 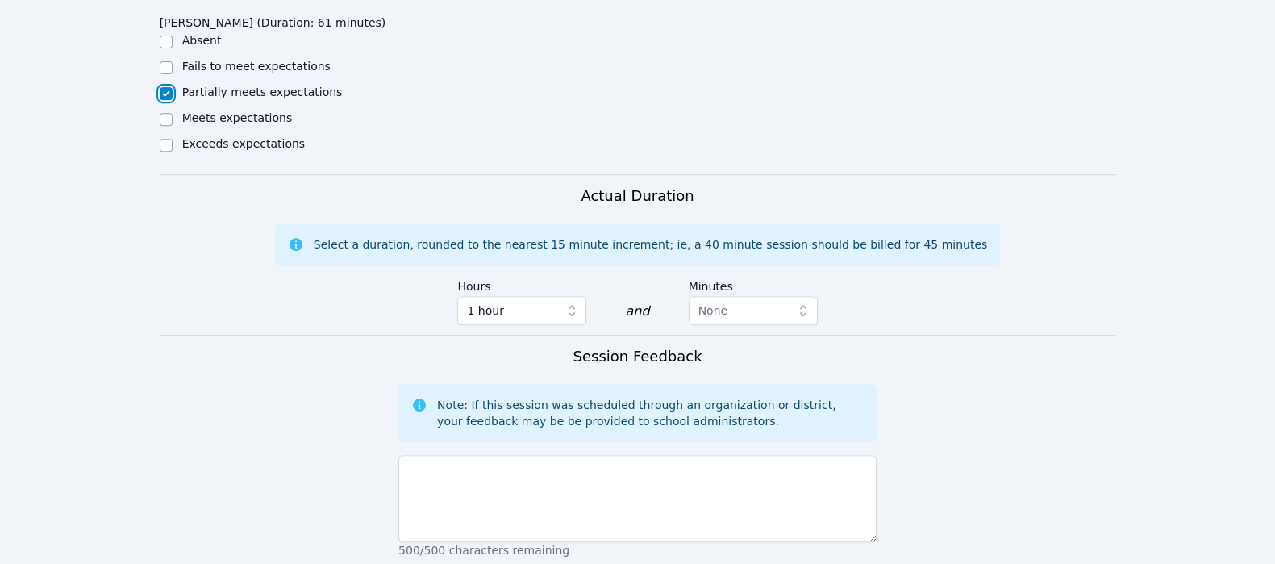 What do you see at coordinates (754, 284) in the screenshot?
I see `label: Minutes` at bounding box center [754, 284].